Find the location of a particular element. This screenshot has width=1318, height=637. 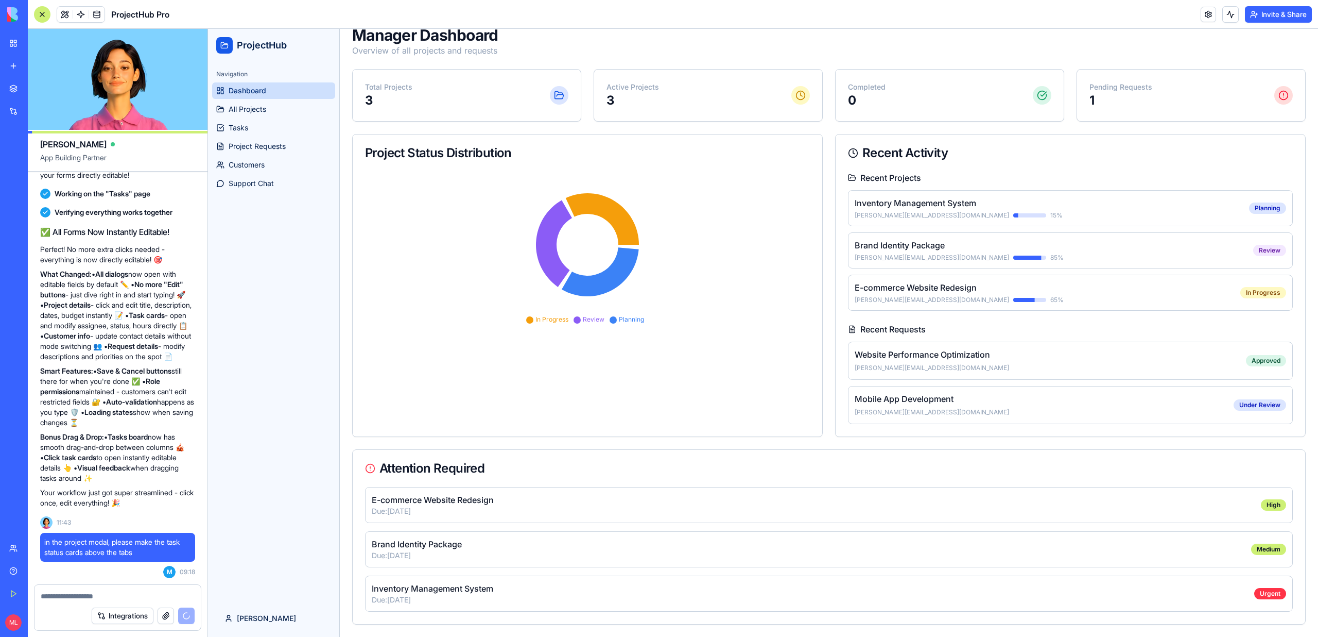

div: Planning is located at coordinates (1060, 179).